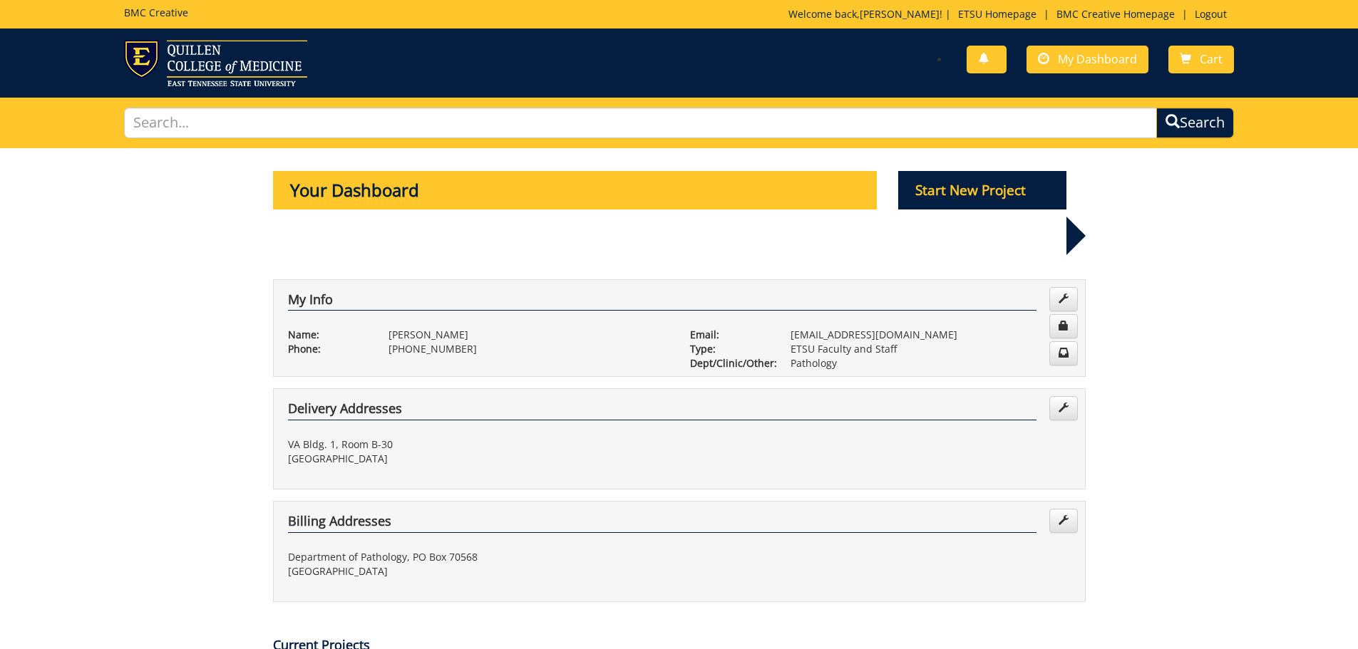  I want to click on h4: My Info, so click(662, 302).